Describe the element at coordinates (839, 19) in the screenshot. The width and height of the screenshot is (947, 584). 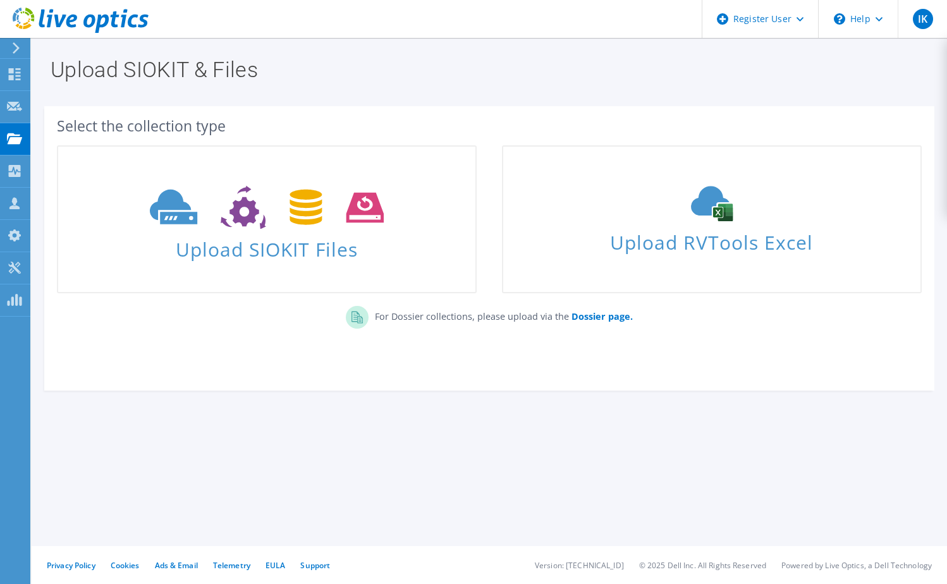
I see `svg: \n` at that location.